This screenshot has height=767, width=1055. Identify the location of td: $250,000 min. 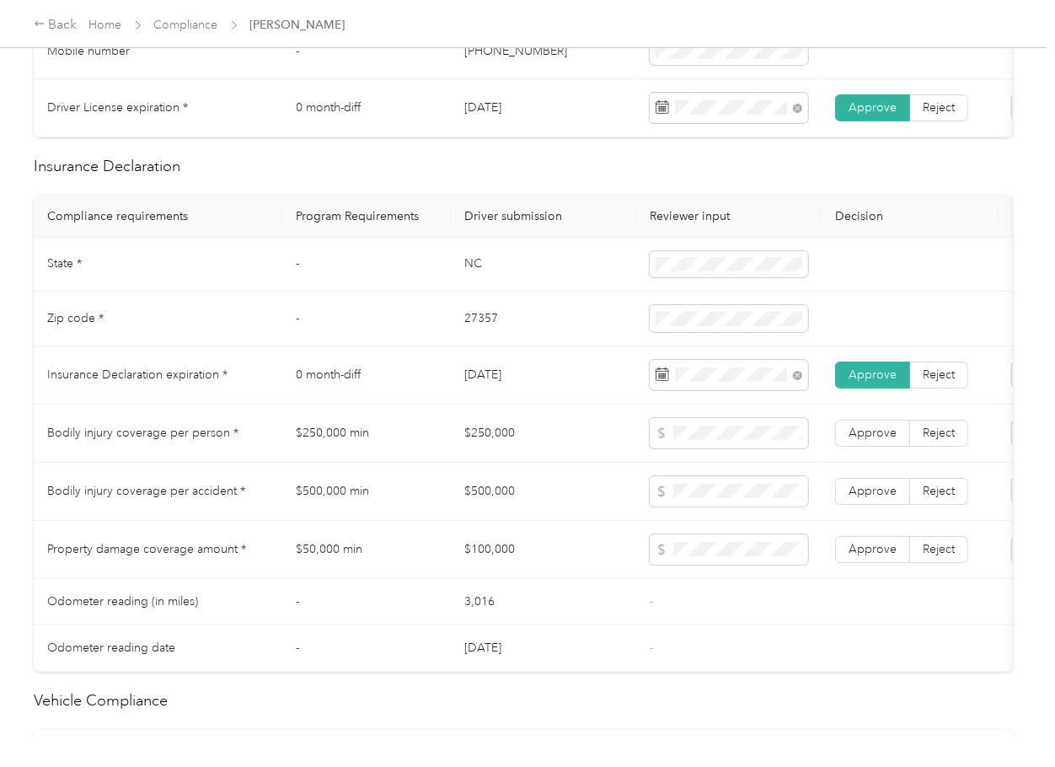
(366, 433).